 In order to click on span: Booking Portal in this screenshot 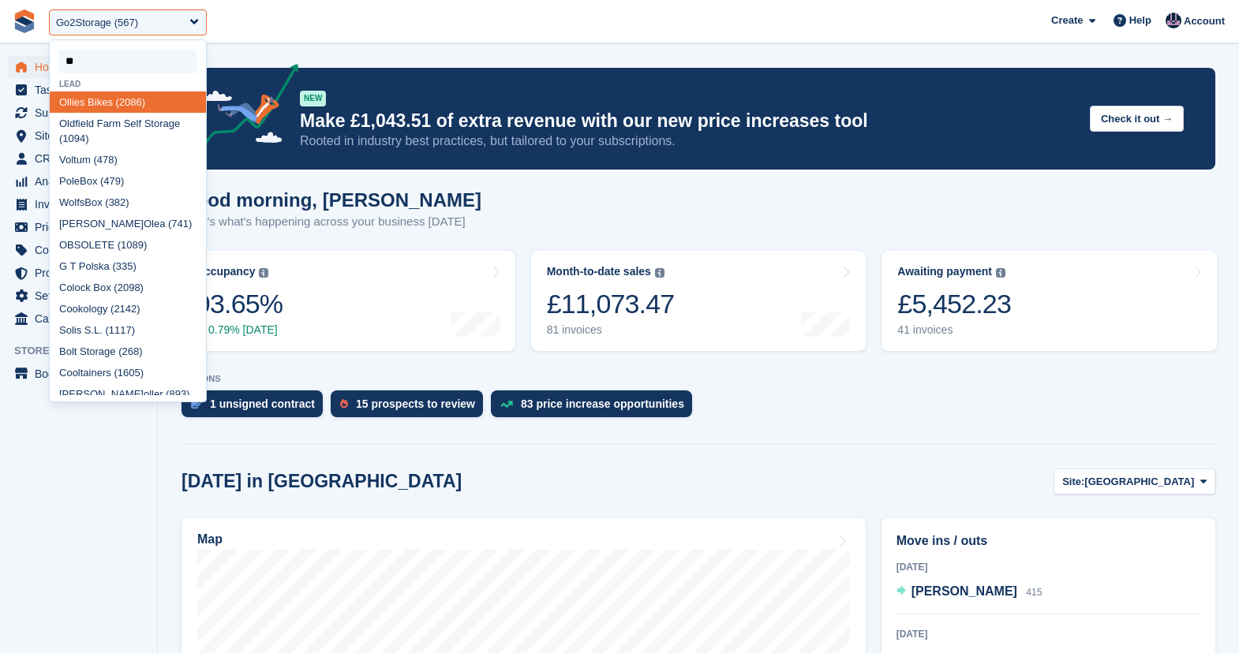, I will do `click(82, 374)`.